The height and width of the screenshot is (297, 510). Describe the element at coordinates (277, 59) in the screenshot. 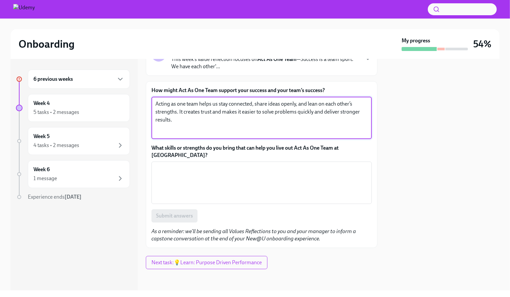

I see `strong: Act As One Team` at that location.